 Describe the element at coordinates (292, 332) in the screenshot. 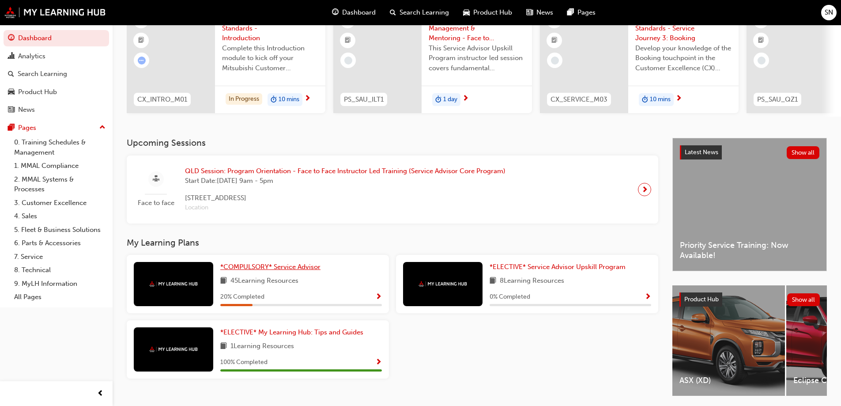

I see `span: *ELECTIVE* My Learning Hub: Tips and Guides` at that location.